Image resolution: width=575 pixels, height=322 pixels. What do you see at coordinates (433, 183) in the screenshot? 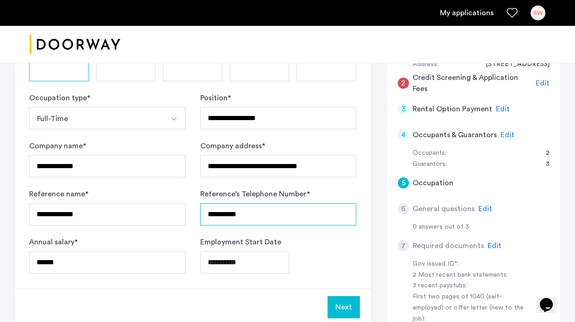
I see `h5: Occupation` at bounding box center [433, 183].